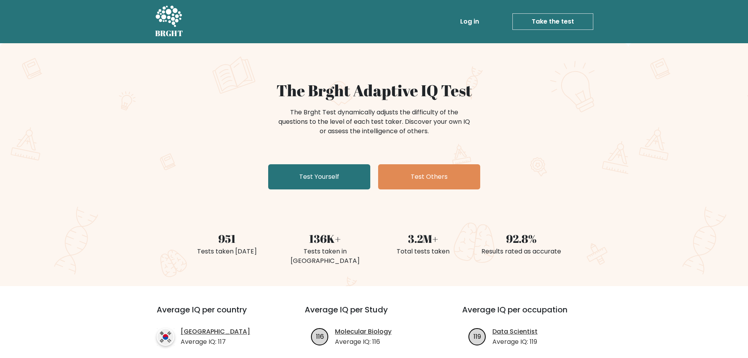 The height and width of the screenshot is (358, 748). Describe the element at coordinates (325, 238) in the screenshot. I see `div: 136K+` at that location.